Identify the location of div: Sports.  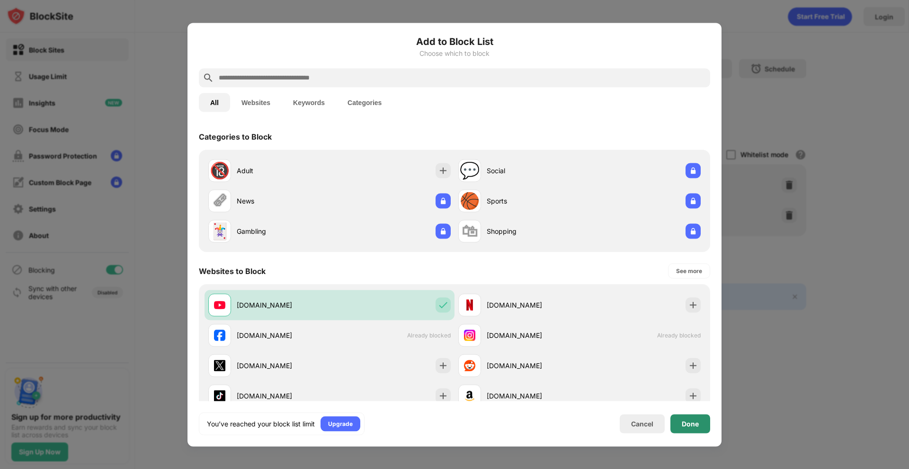
(533, 201).